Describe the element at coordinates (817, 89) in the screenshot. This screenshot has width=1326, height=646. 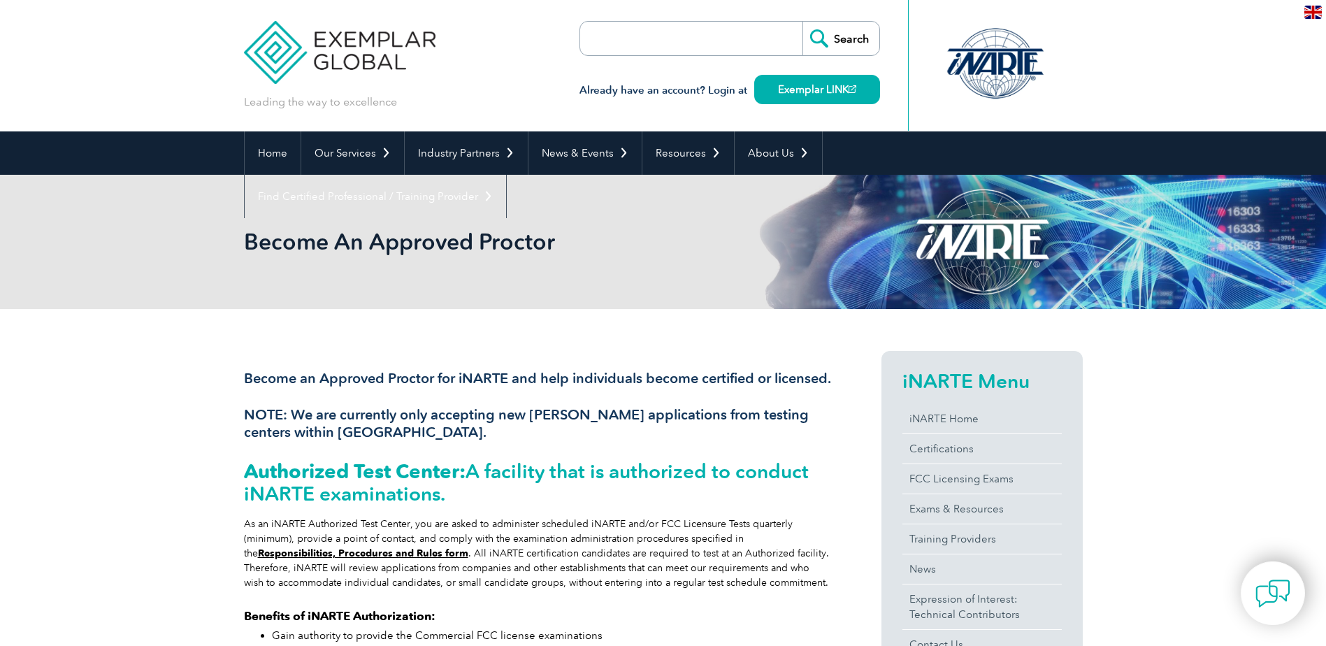
I see `a: Exemplar LINK` at that location.